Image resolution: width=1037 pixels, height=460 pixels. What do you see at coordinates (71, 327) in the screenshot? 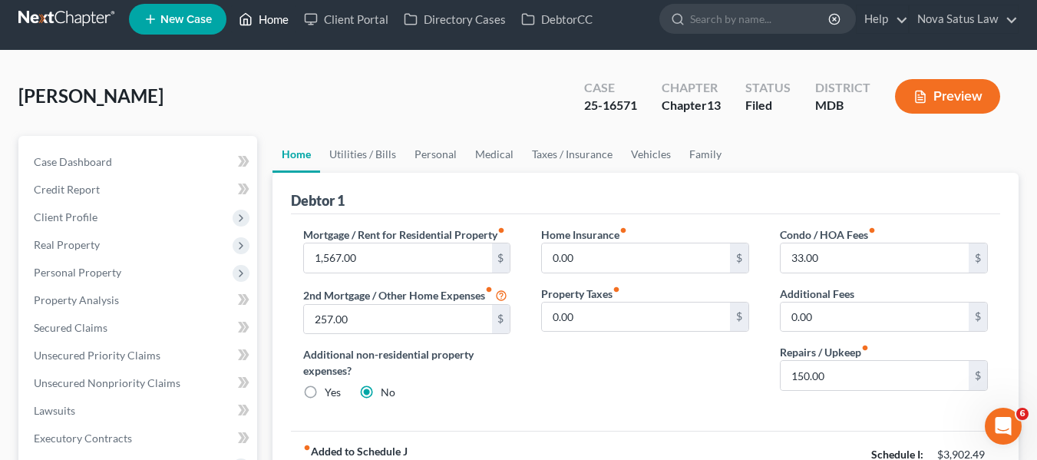
I see `span: Secured Claims` at bounding box center [71, 327].